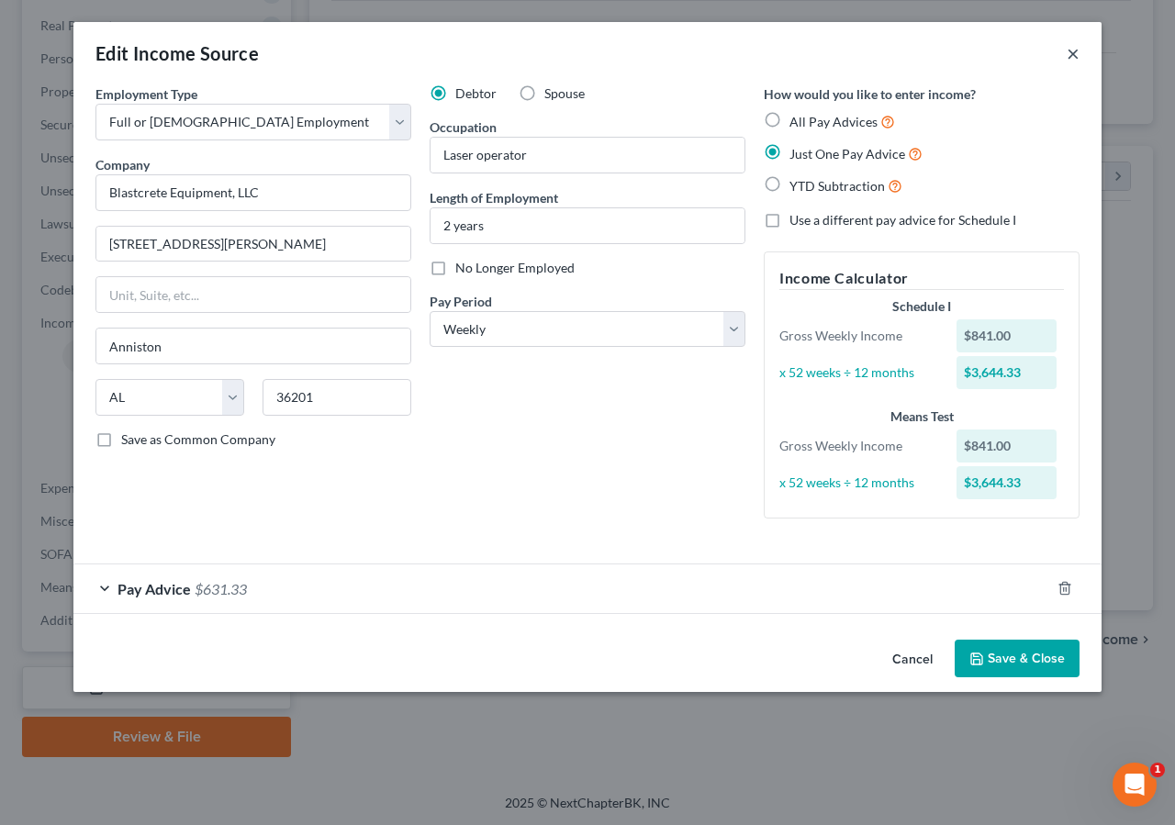  I want to click on span: YTD Subtraction, so click(837, 185).